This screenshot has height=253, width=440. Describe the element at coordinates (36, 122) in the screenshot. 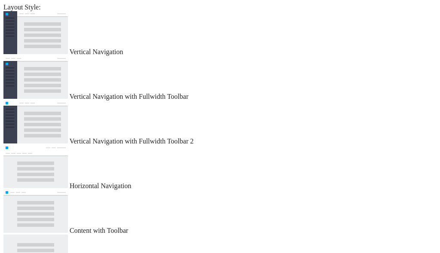

I see `img: vertical-nav-with-full-toolbar-2.jpg` at that location.